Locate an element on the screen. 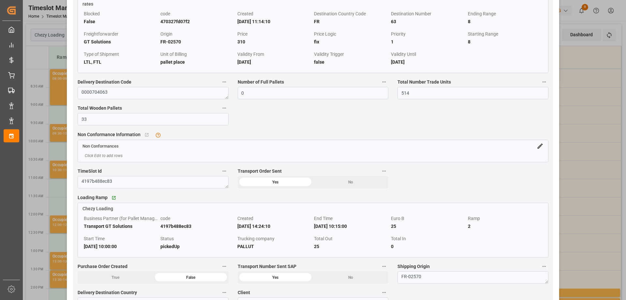 This screenshot has width=626, height=300. div: Destination Country Code is located at coordinates (351, 14).